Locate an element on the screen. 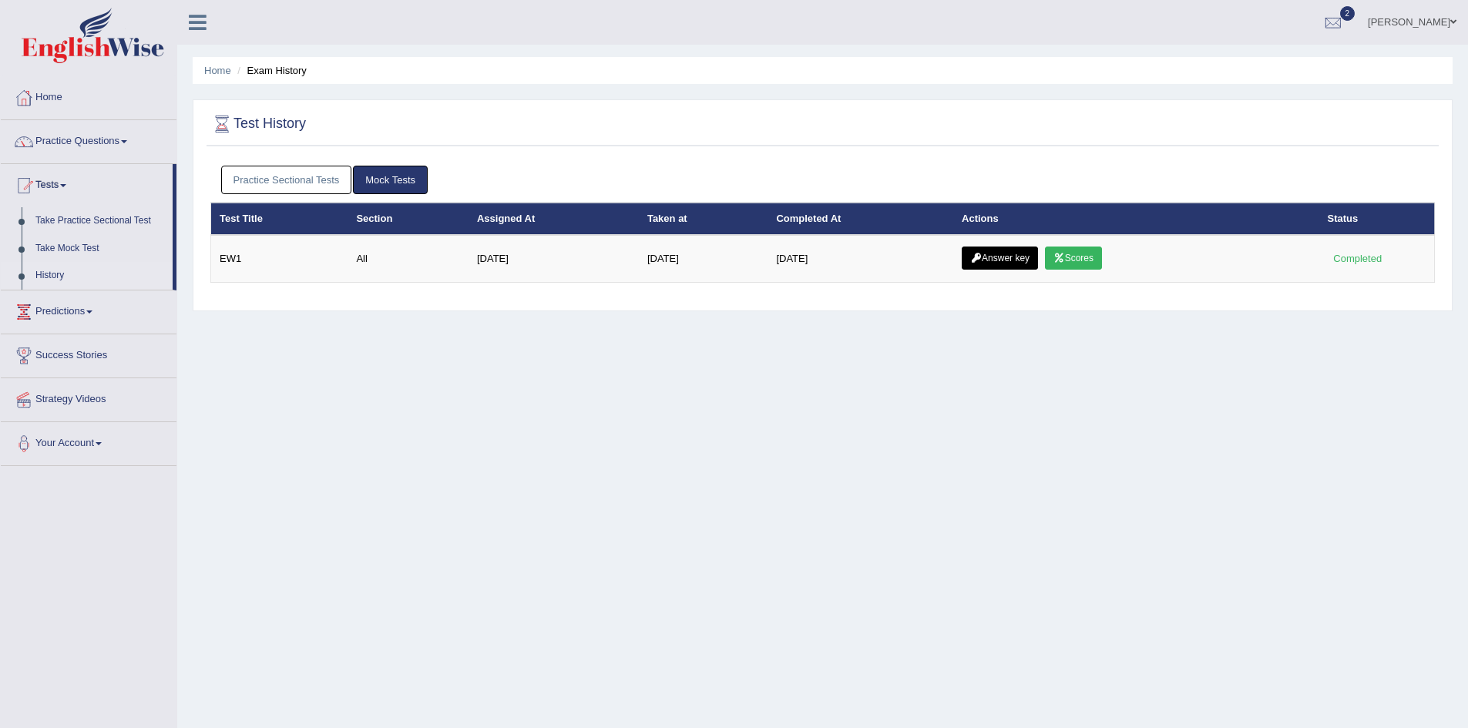 This screenshot has width=1468, height=728. th: Actions is located at coordinates (1136, 219).